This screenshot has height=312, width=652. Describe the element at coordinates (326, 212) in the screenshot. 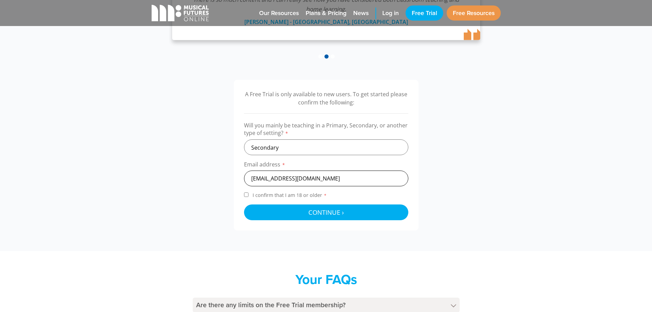

I see `span: Continue ›` at that location.